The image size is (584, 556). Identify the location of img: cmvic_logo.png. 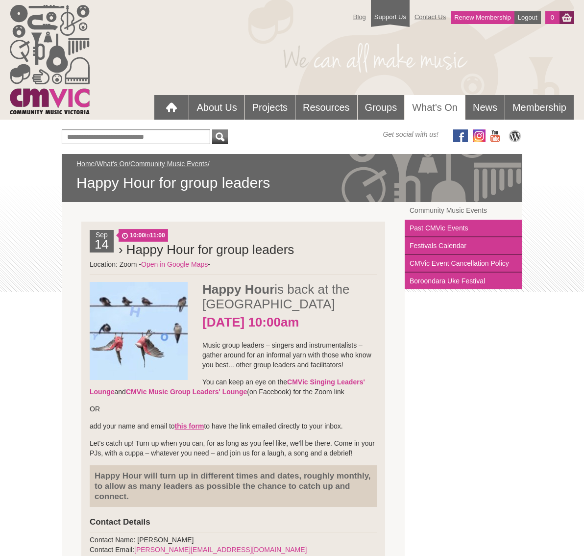
(49, 59).